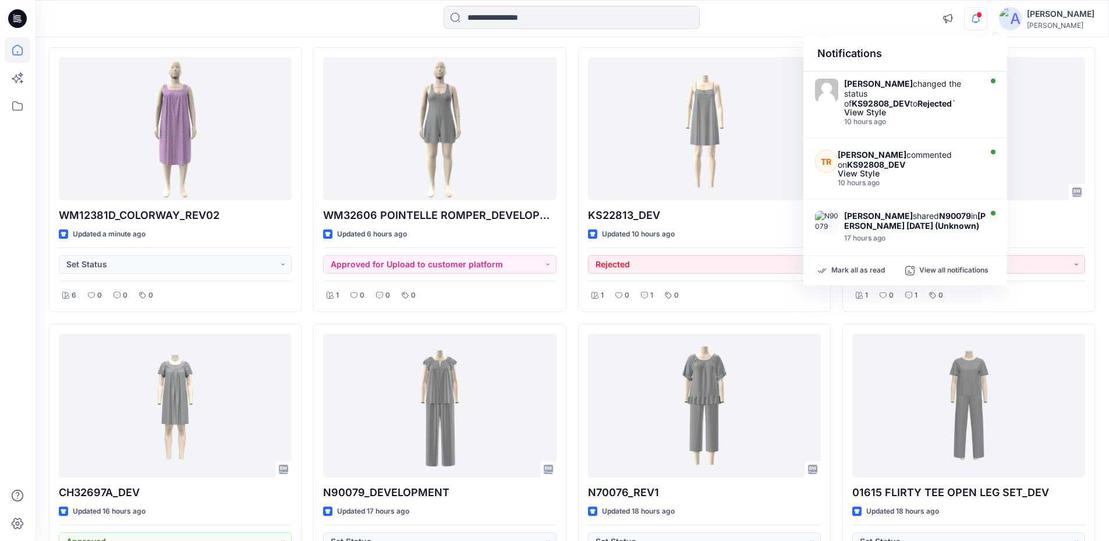  What do you see at coordinates (911, 93) in the screenshot?
I see `div: changed the status of to `` at bounding box center [911, 93].